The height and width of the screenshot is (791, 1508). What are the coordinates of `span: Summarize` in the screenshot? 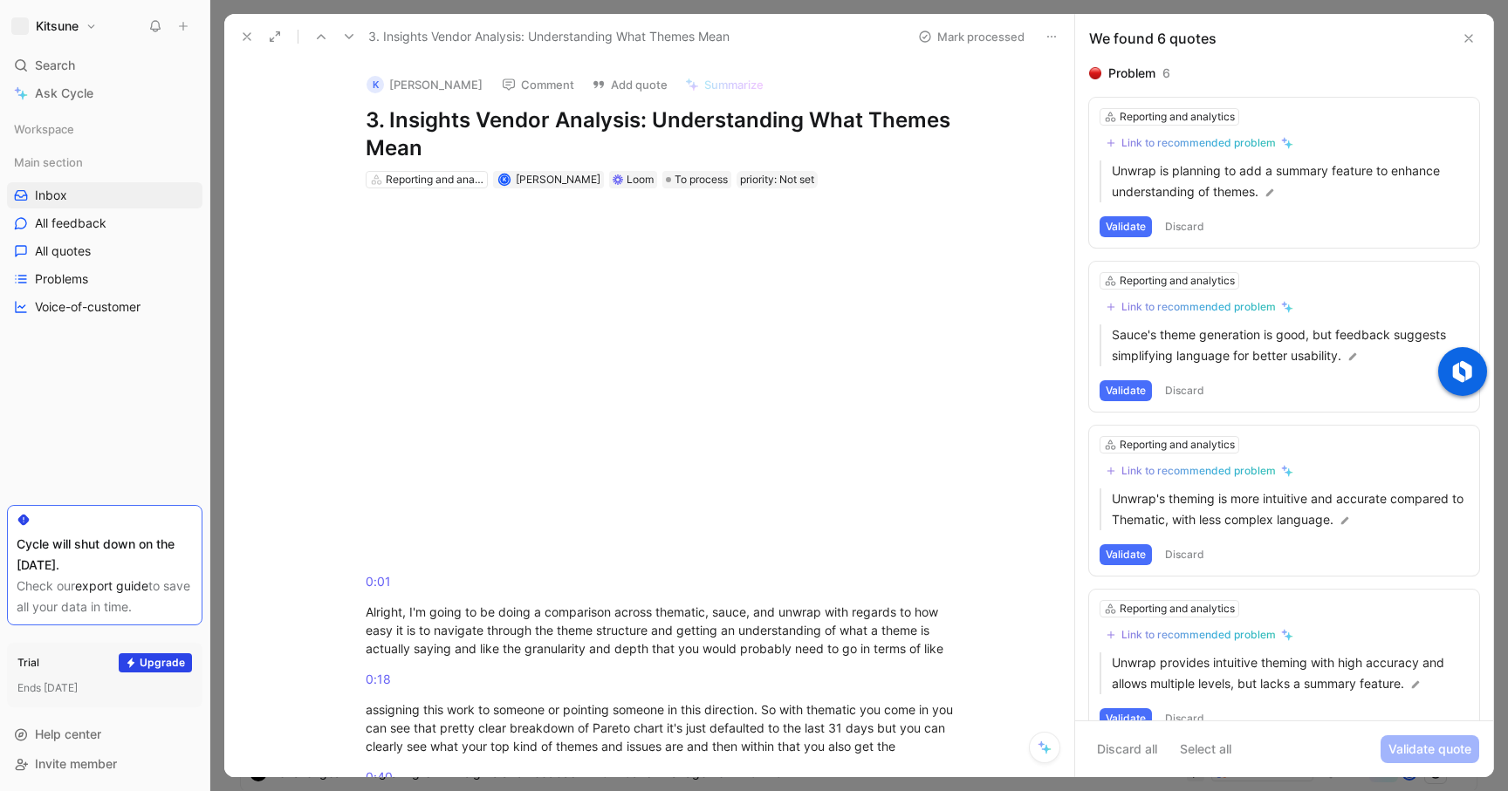 It's located at (734, 85).